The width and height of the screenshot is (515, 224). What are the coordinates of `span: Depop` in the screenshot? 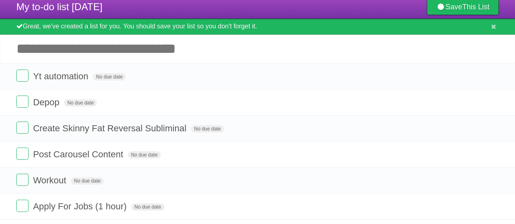 It's located at (47, 102).